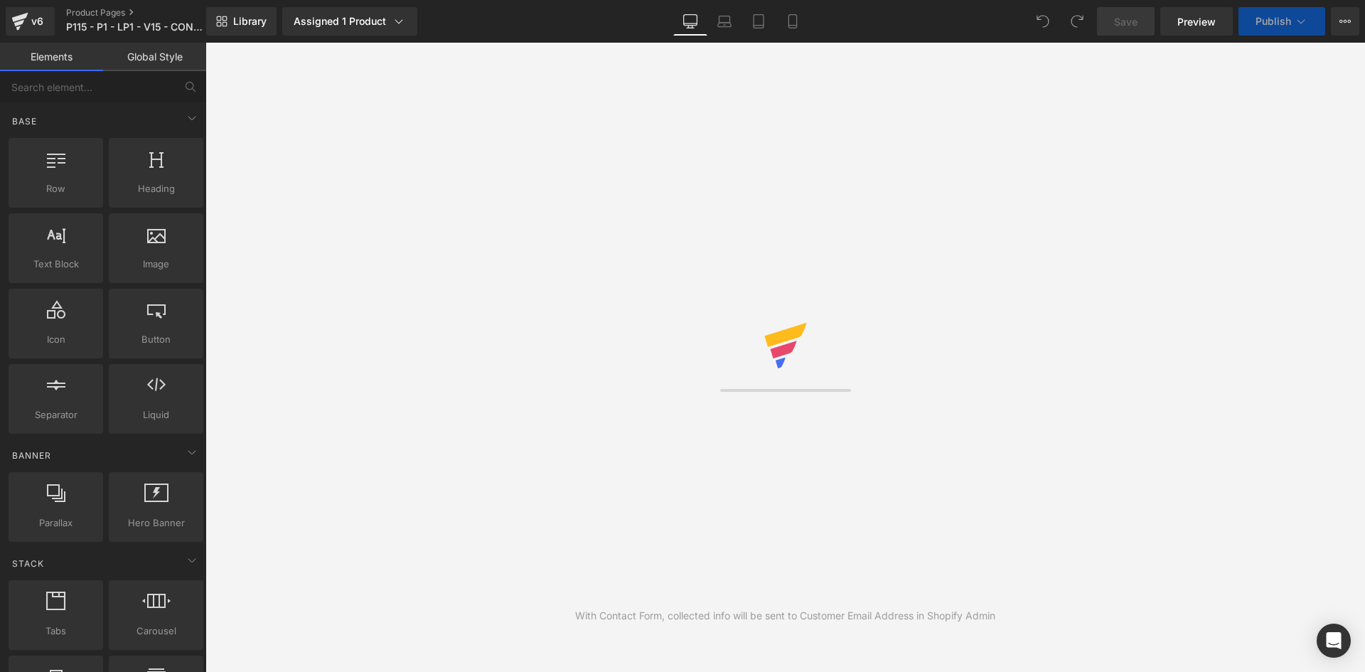 The height and width of the screenshot is (672, 1365). What do you see at coordinates (1282, 21) in the screenshot?
I see `button: Publish` at bounding box center [1282, 21].